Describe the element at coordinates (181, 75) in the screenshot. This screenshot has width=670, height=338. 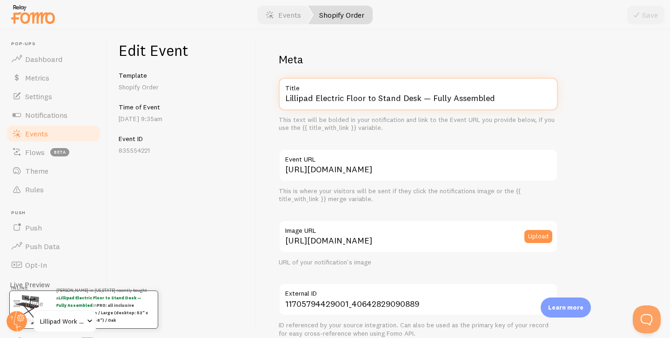
I see `h5: Template` at that location.